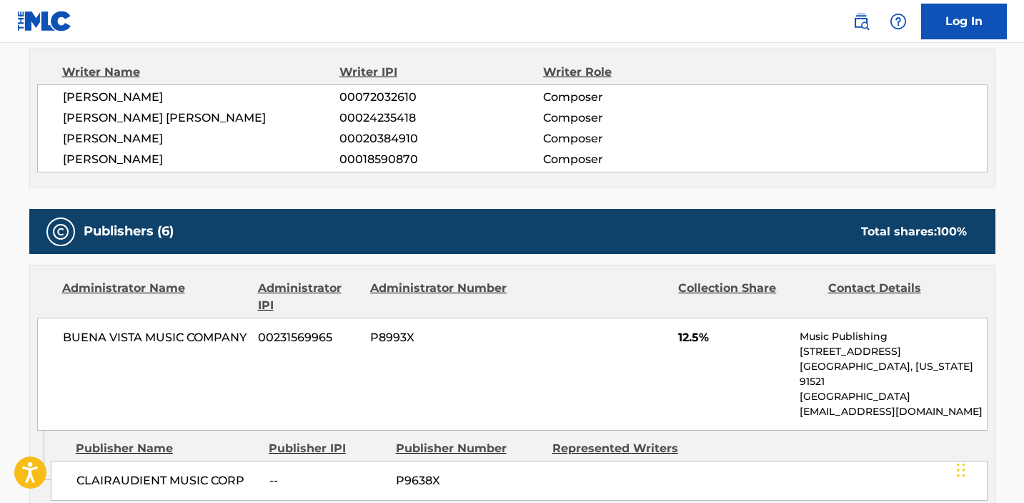 The image size is (1024, 503). What do you see at coordinates (44, 21) in the screenshot?
I see `img: MLC Logo` at bounding box center [44, 21].